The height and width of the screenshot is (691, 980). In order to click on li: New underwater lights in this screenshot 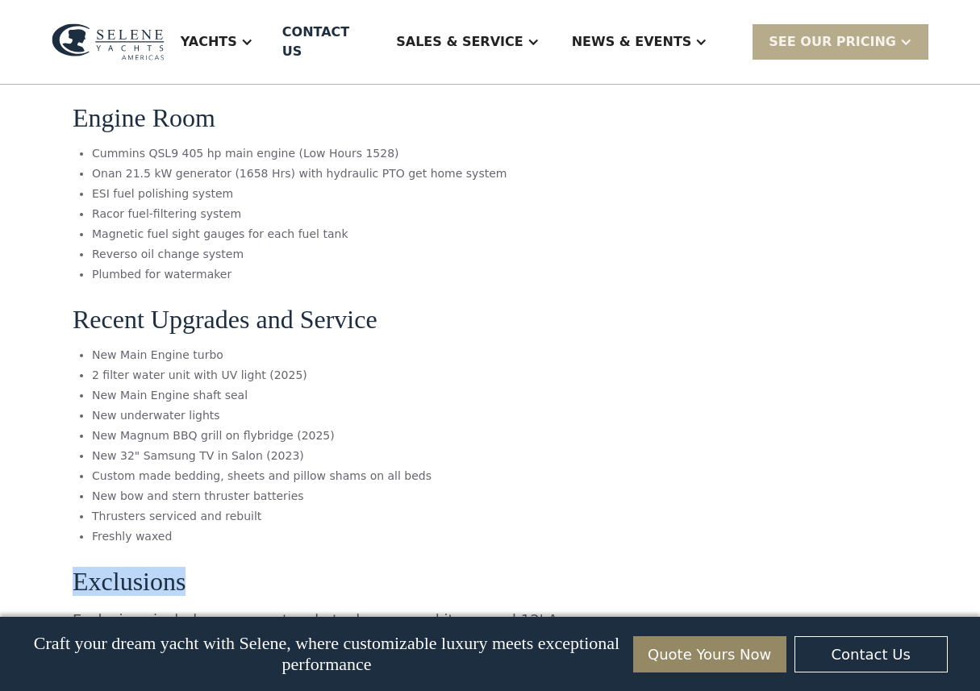, I will do `click(361, 415)`.